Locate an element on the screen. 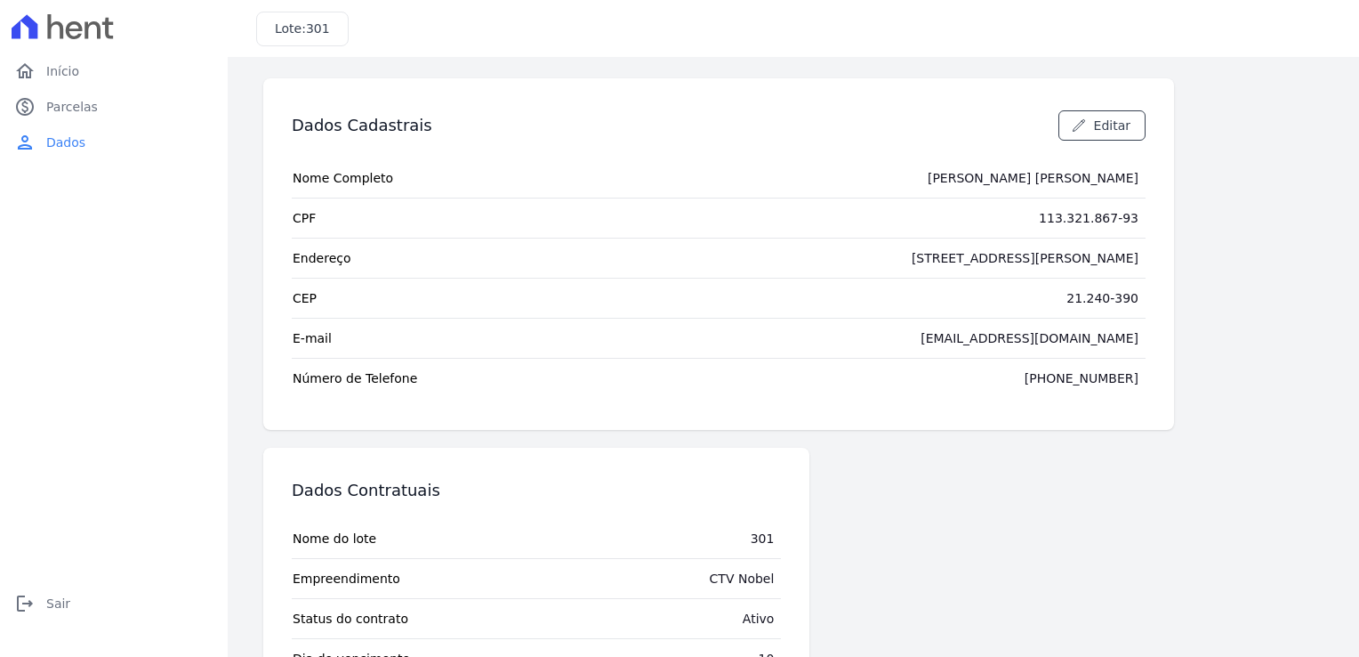 Image resolution: width=1359 pixels, height=657 pixels. span: Dados is located at coordinates (66, 142).